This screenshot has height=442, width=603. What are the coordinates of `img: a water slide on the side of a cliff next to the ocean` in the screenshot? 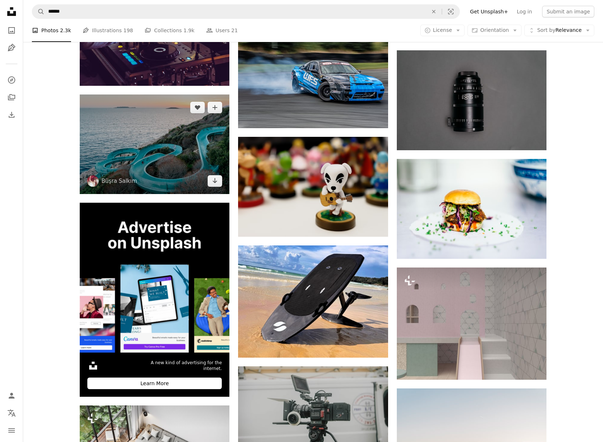 It's located at (154, 144).